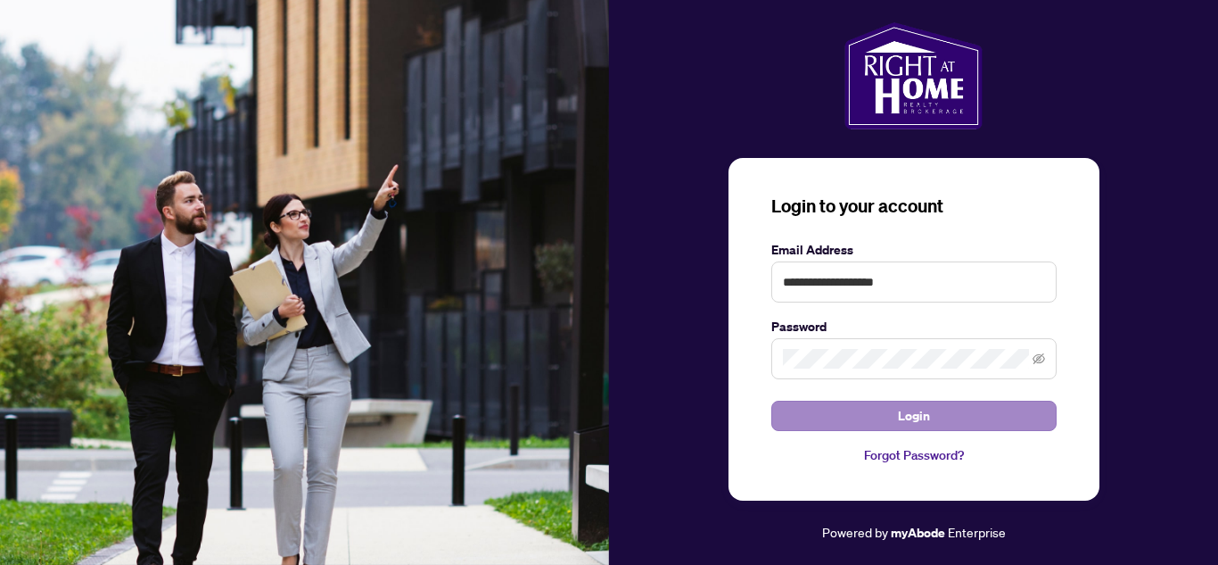  Describe the element at coordinates (914, 326) in the screenshot. I see `label: Password` at that location.